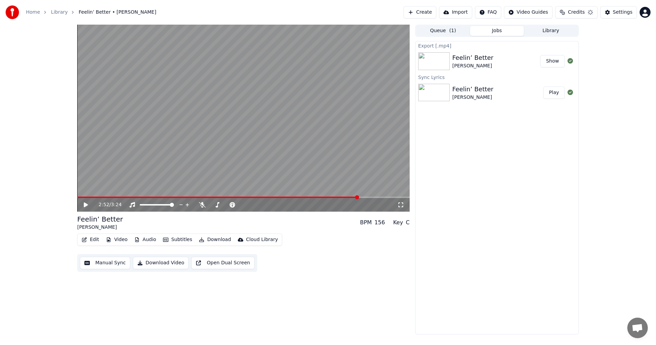 The height and width of the screenshot is (345, 656). Describe the element at coordinates (215, 239) in the screenshot. I see `button: Download` at that location.